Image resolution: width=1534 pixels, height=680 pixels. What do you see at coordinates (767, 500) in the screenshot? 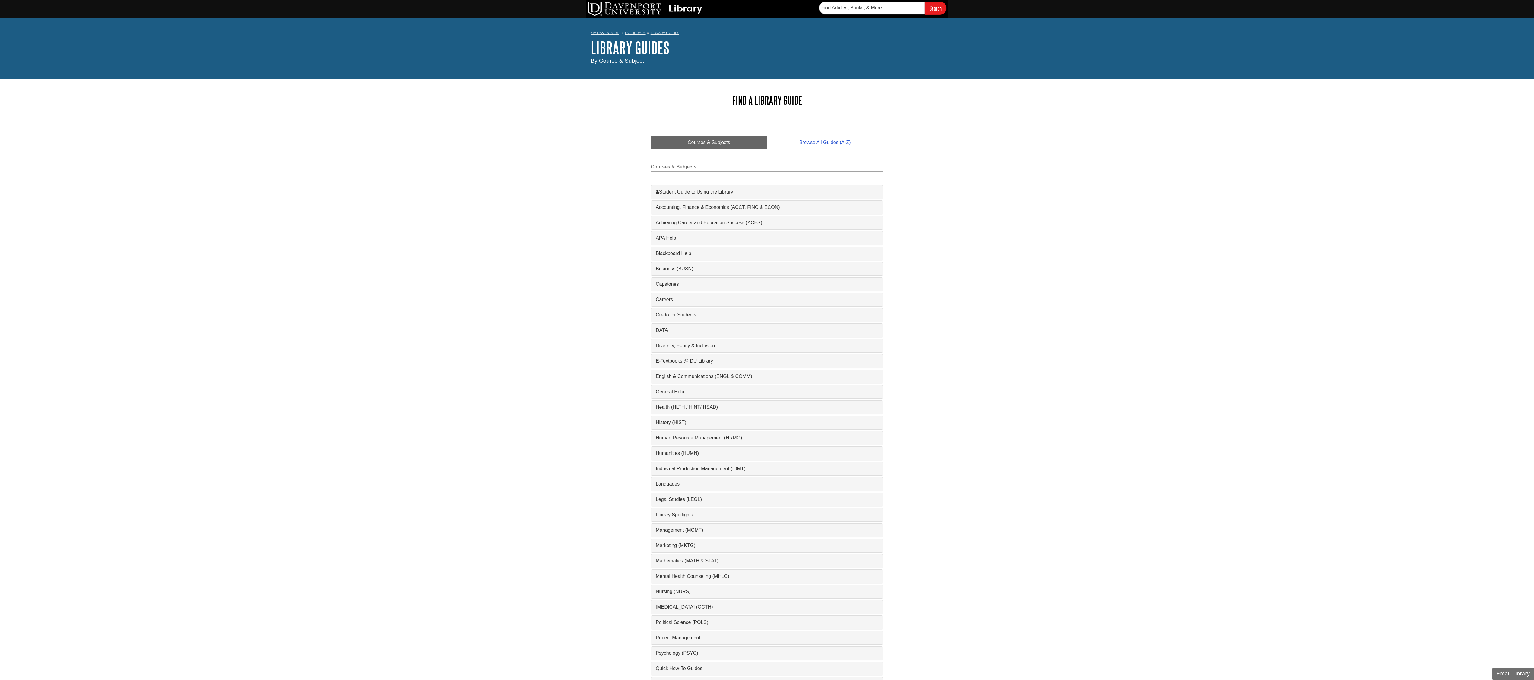
I see `a: Legal Studies (LEGL)` at bounding box center [767, 500].